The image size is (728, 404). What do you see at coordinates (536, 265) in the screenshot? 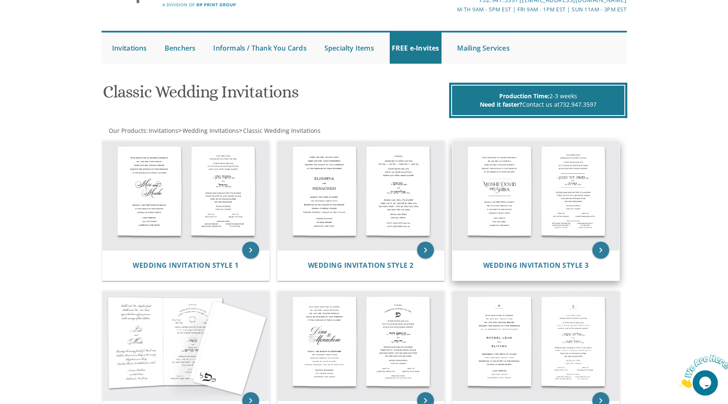
I see `span: Wedding Invitation Style 3` at bounding box center [536, 265].